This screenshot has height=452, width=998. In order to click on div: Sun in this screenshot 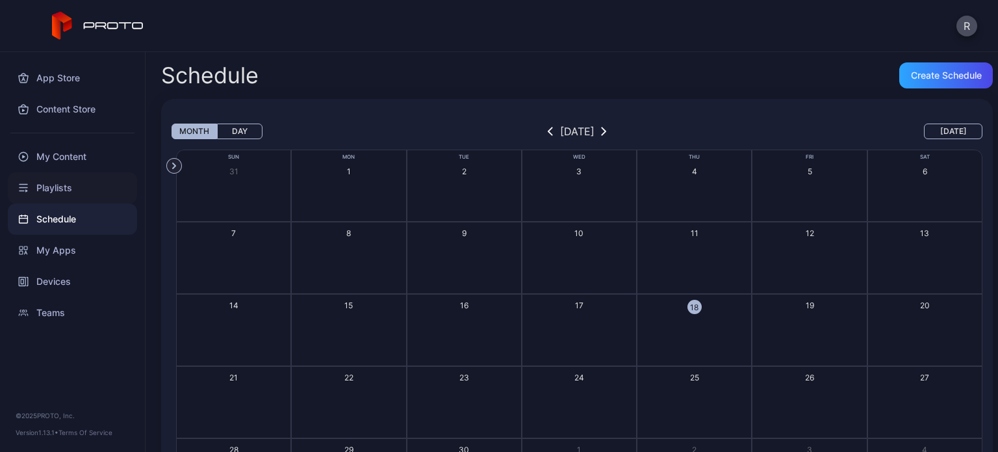, I will do `click(233, 157)`.